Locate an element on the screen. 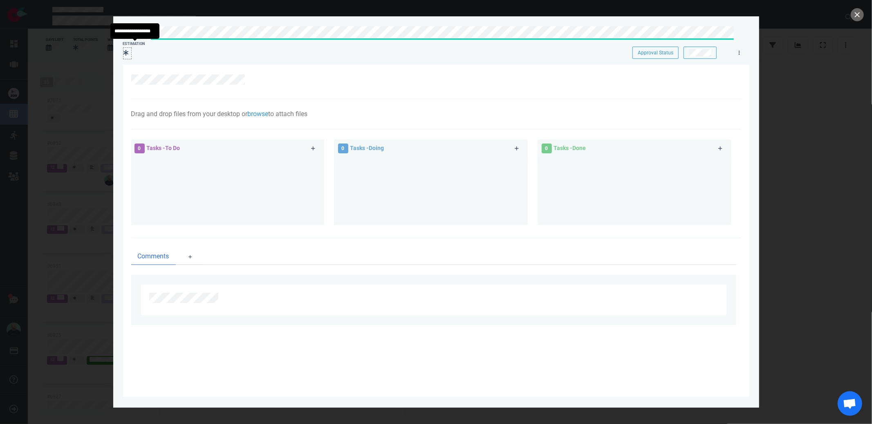  span: Drag and drop files from your desktop or is located at coordinates (189, 114).